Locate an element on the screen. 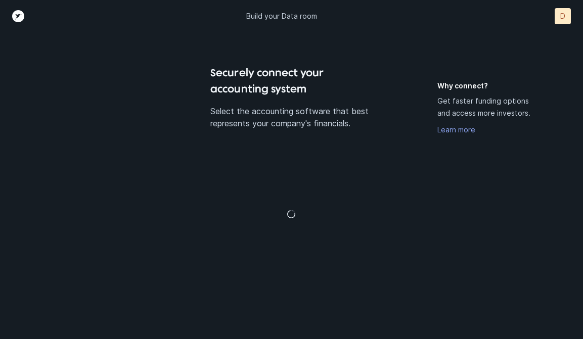  p: Get faster funding options and access more investors. is located at coordinates (486, 107).